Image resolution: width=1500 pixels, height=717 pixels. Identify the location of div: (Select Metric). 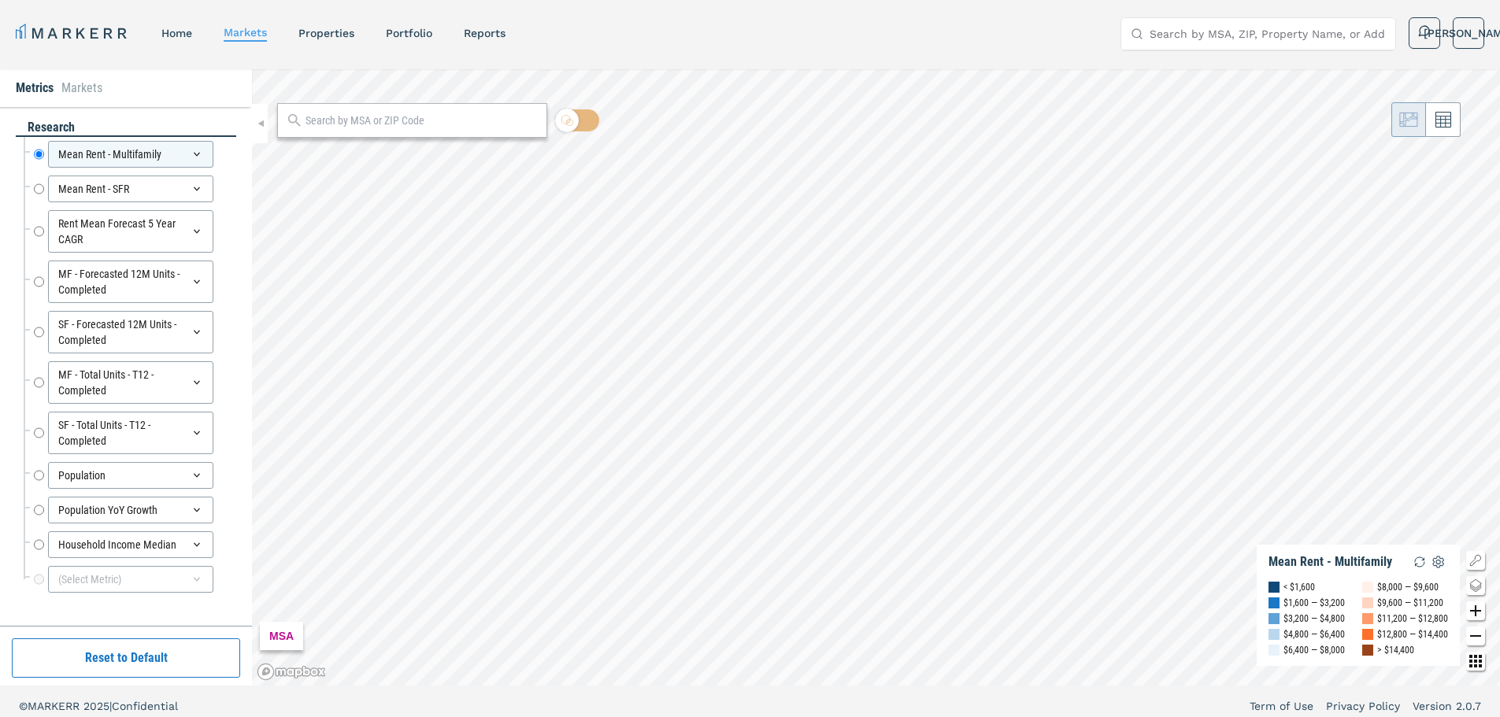
(131, 580).